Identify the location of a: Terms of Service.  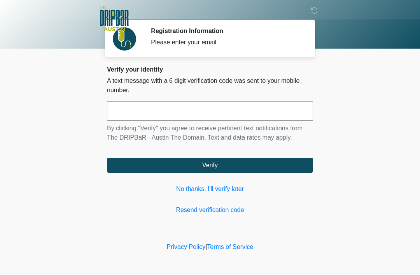
(230, 247).